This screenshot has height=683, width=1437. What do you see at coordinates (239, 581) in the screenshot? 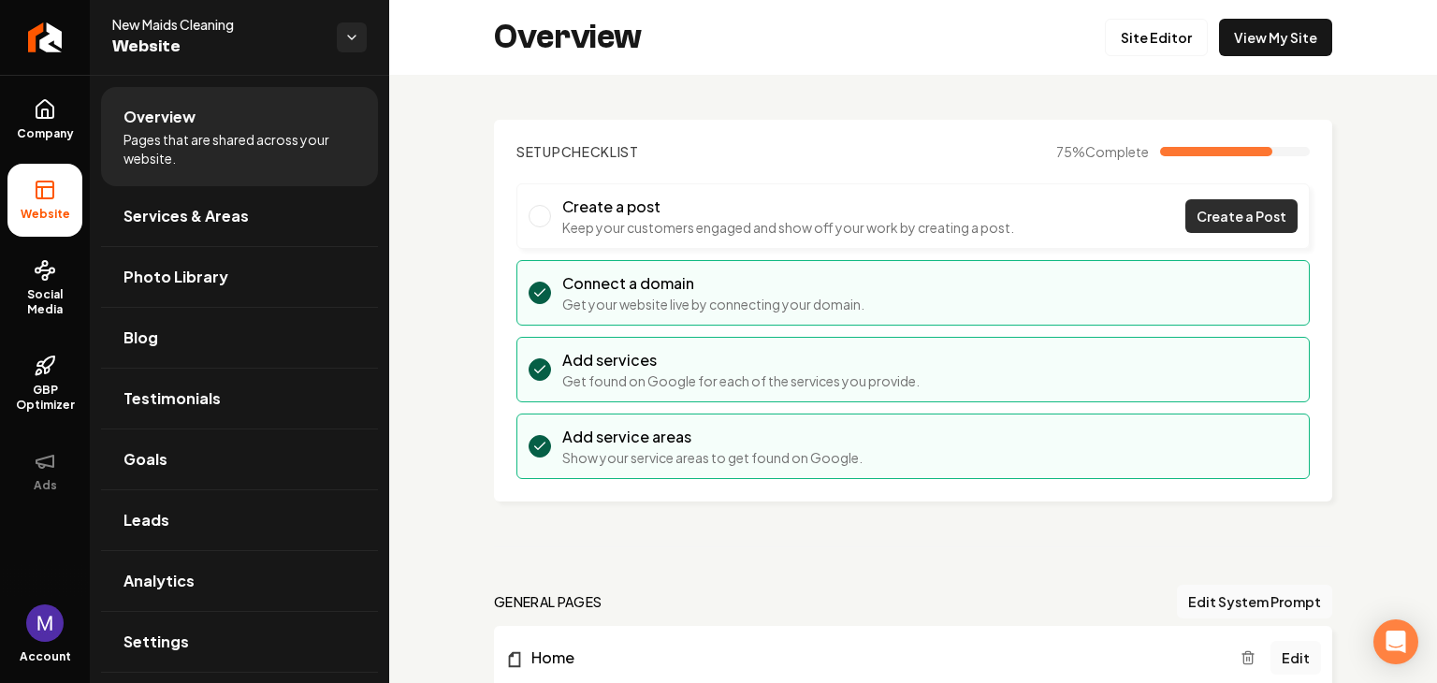
I see `a: Analytics` at bounding box center [239, 581].